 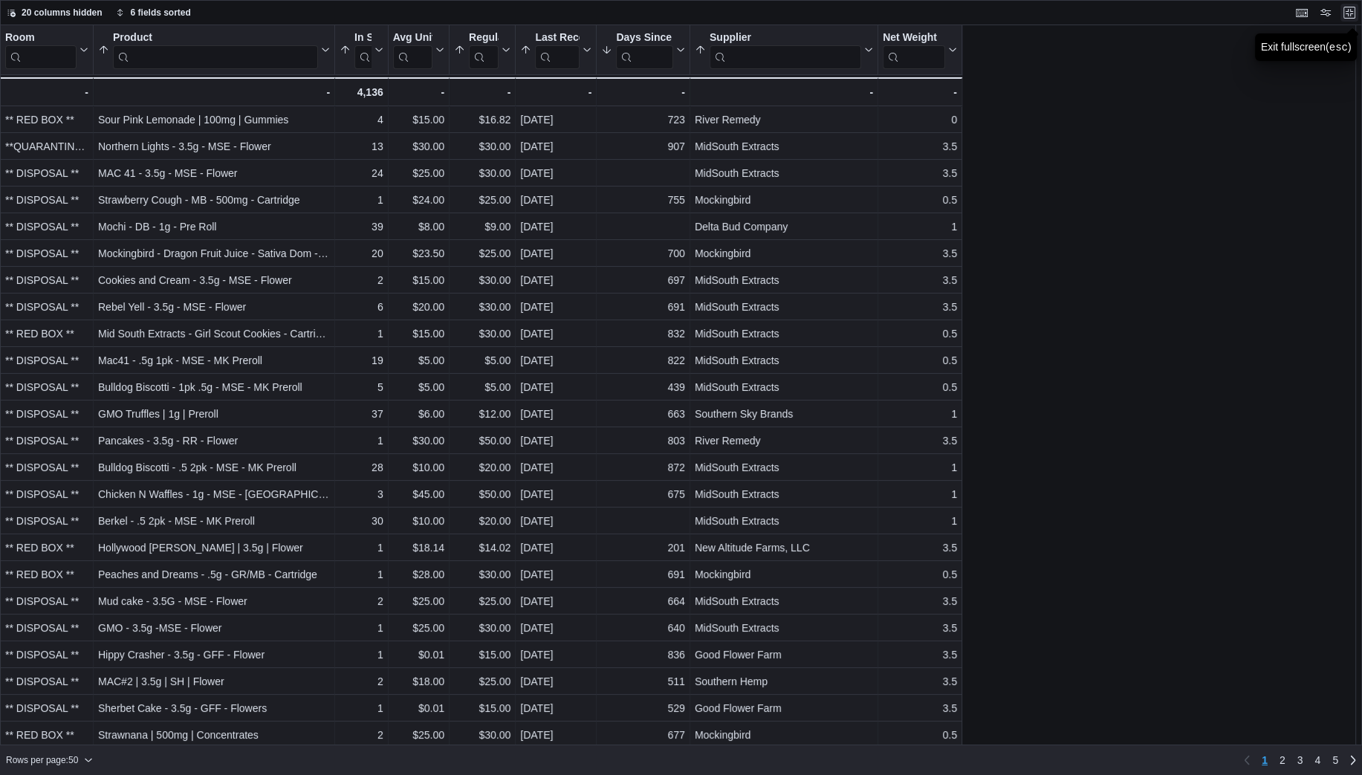 I want to click on div: Supplier, so click(x=785, y=50).